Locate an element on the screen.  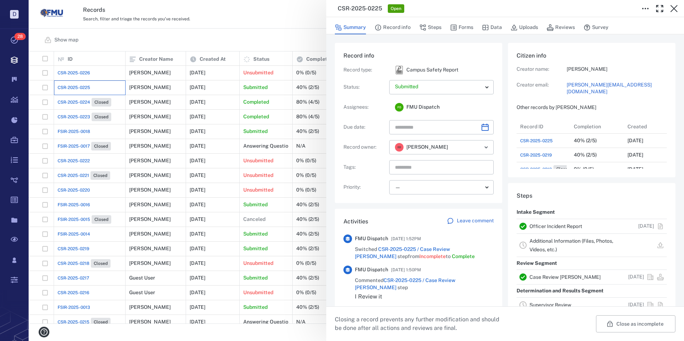
p: Assignees : is located at coordinates (365, 107).